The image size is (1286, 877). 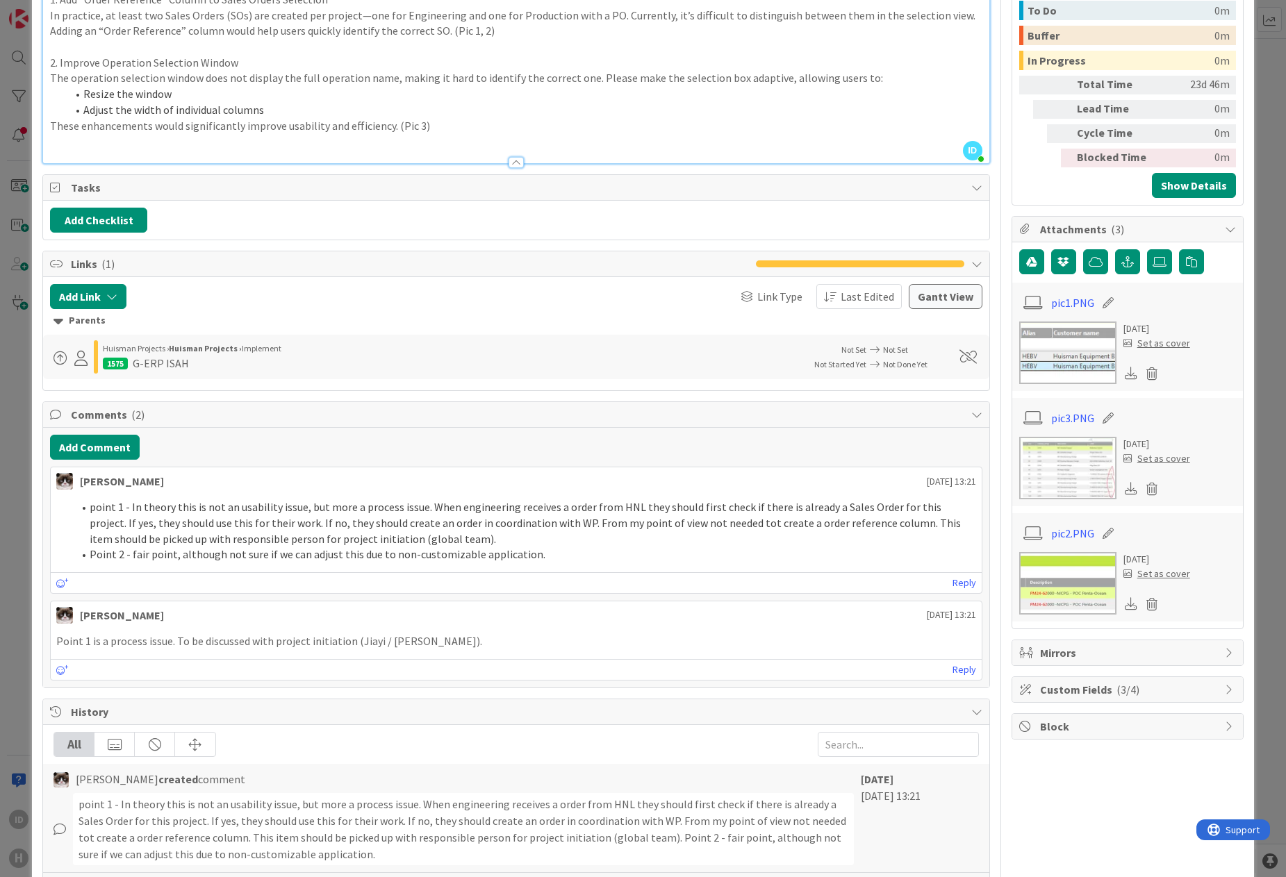 I want to click on input: Search..., so click(x=898, y=745).